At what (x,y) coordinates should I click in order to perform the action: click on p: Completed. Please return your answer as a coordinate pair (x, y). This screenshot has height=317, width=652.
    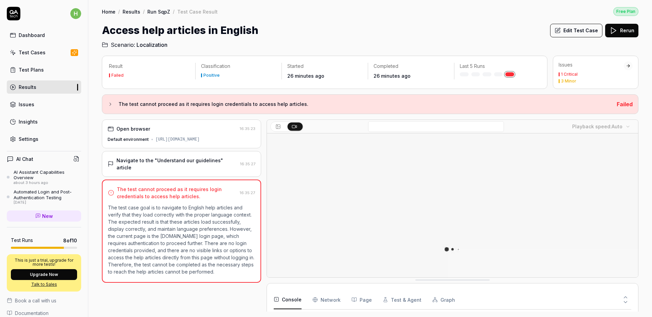
    Looking at the image, I should click on (411, 66).